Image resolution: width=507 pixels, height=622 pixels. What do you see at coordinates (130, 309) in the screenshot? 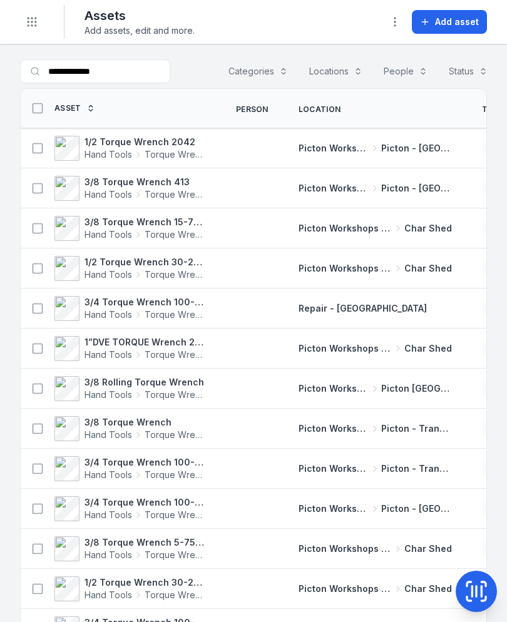
I see `a: 3/4 Torque Wrench 100-500 ft/lbs box 2 4575Hand ToolsTorque Wrench` at bounding box center [130, 309].